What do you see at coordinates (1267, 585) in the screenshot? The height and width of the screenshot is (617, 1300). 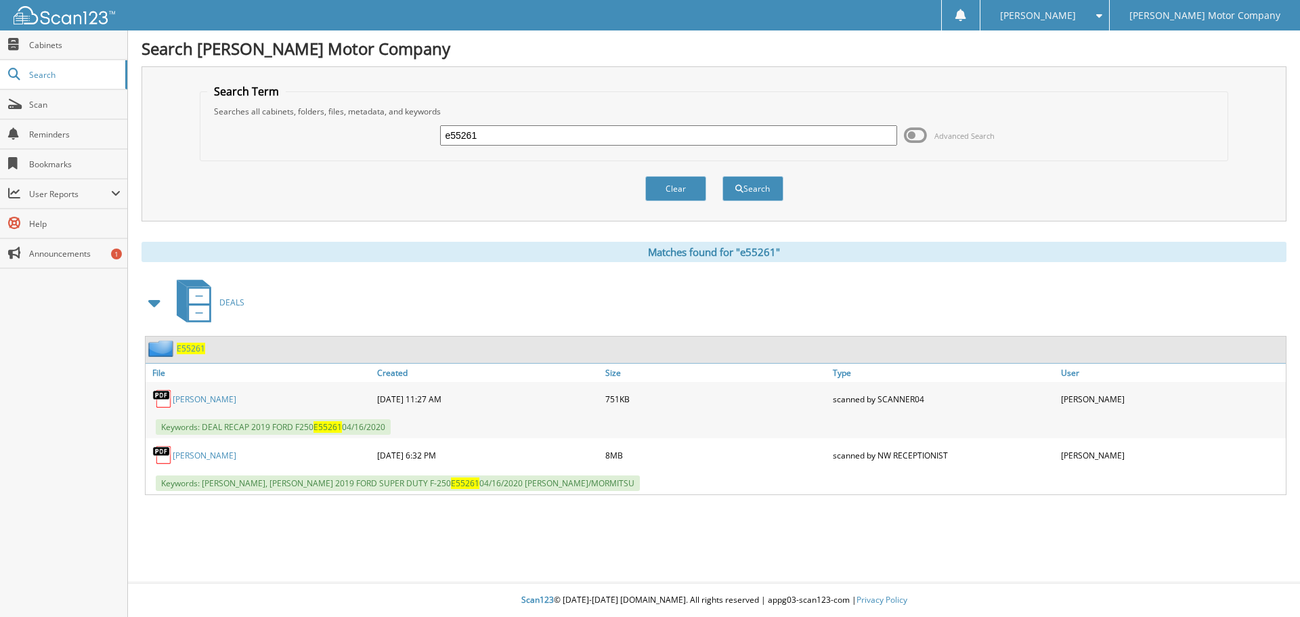 I see `div: Chat Widget` at bounding box center [1267, 585].